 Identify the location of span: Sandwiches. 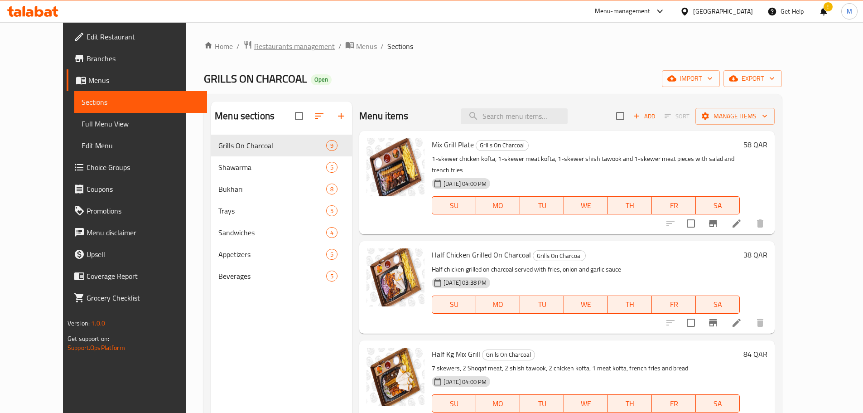
(272, 232).